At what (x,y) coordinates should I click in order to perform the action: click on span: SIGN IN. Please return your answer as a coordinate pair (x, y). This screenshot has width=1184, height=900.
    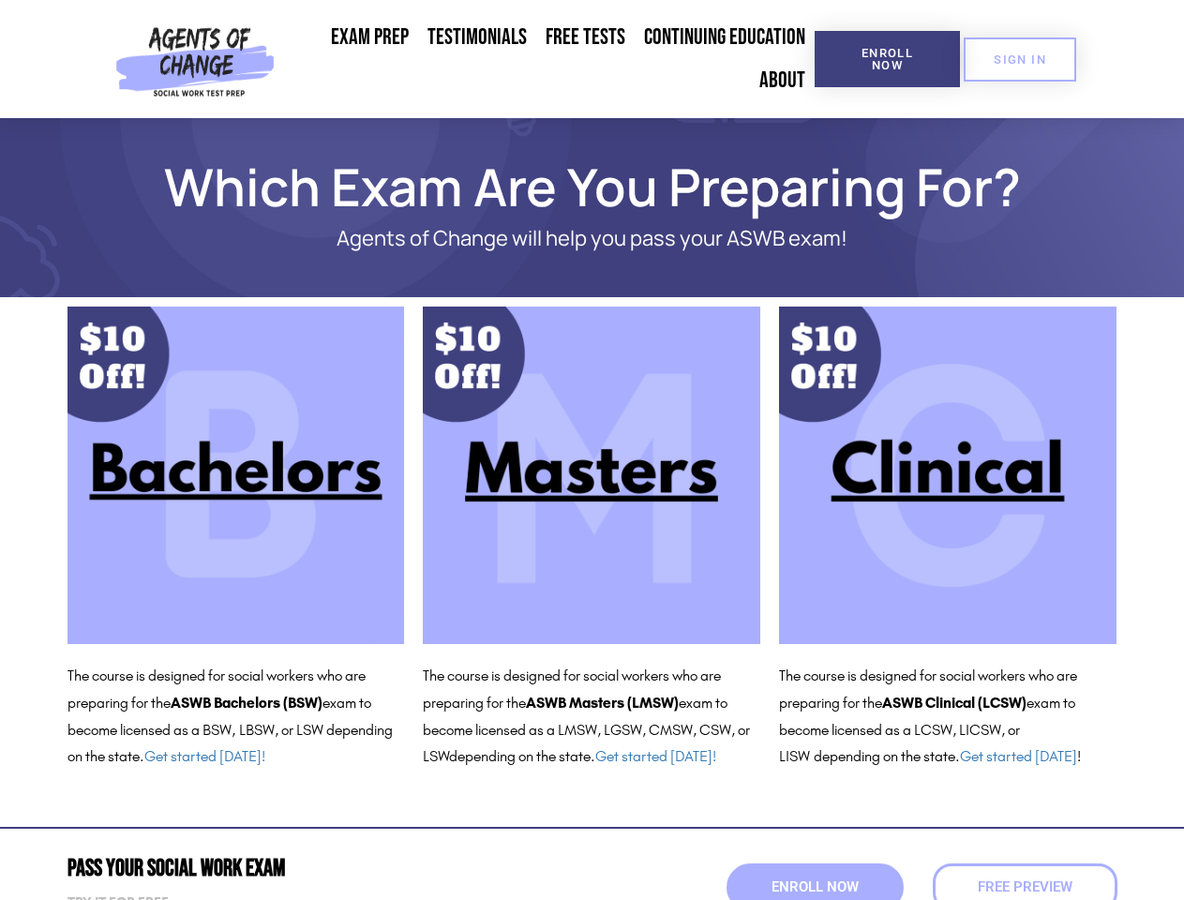
    Looking at the image, I should click on (1020, 59).